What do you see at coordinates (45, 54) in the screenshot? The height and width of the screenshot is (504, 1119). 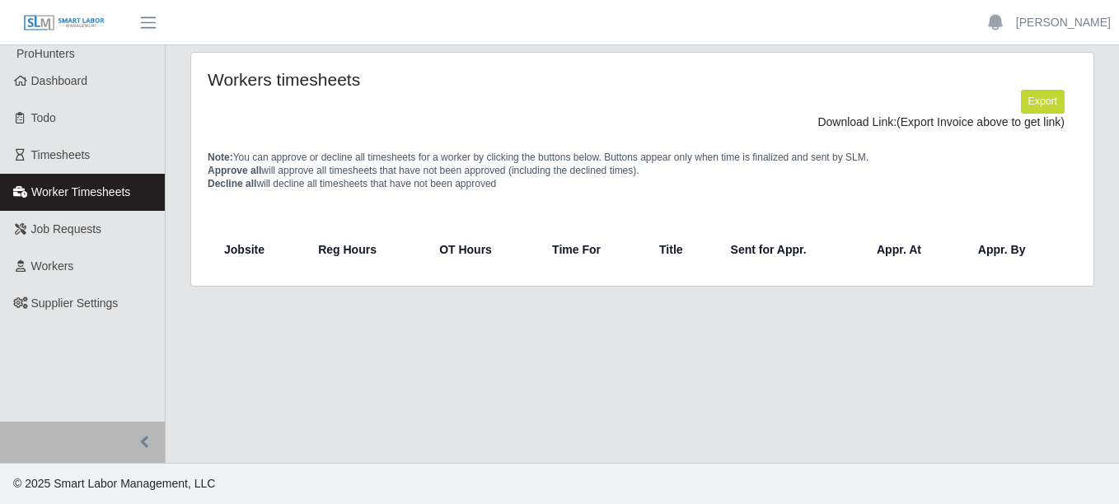 I see `span: ProHunters` at bounding box center [45, 54].